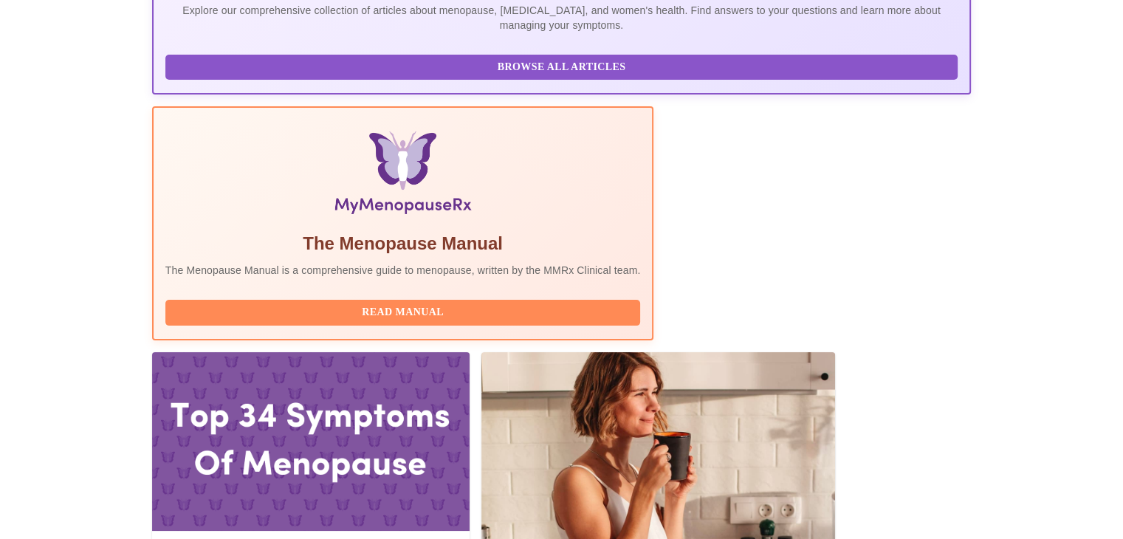  I want to click on p: The Menopause Manual is a comprehensive guide to menopause, written by the MMRx Clinical team., so click(403, 270).